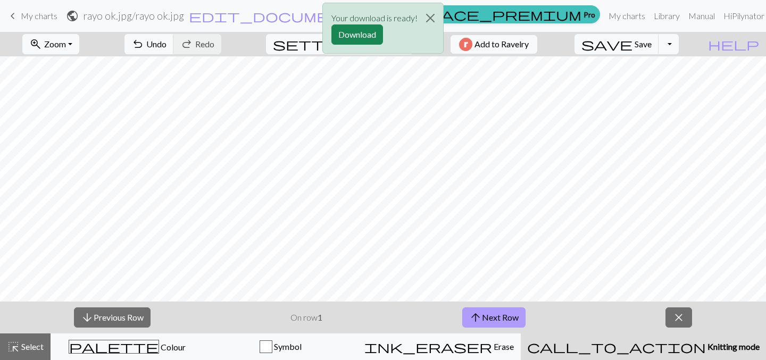  I want to click on button: Close, so click(430, 18).